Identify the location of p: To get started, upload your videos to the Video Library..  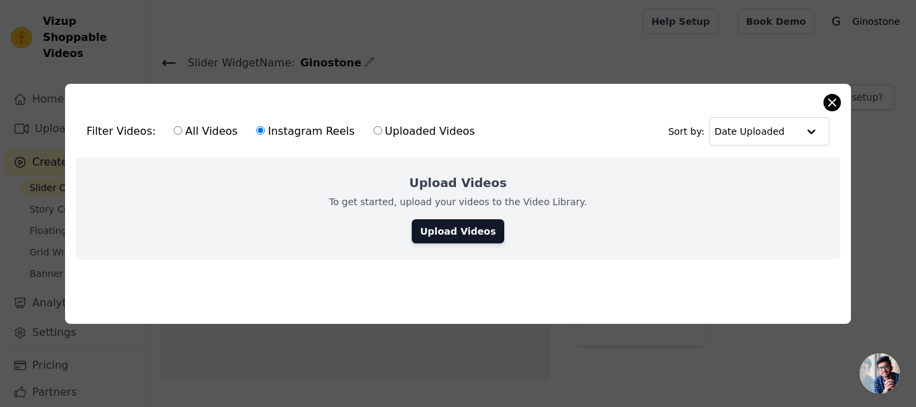
(458, 202).